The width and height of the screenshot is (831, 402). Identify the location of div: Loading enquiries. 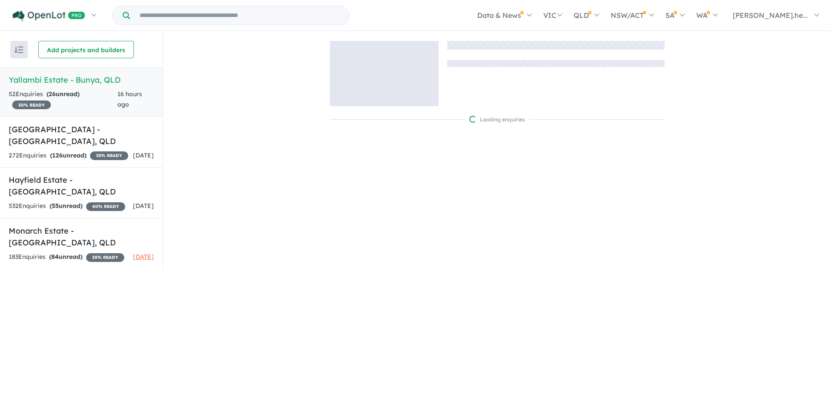
(497, 120).